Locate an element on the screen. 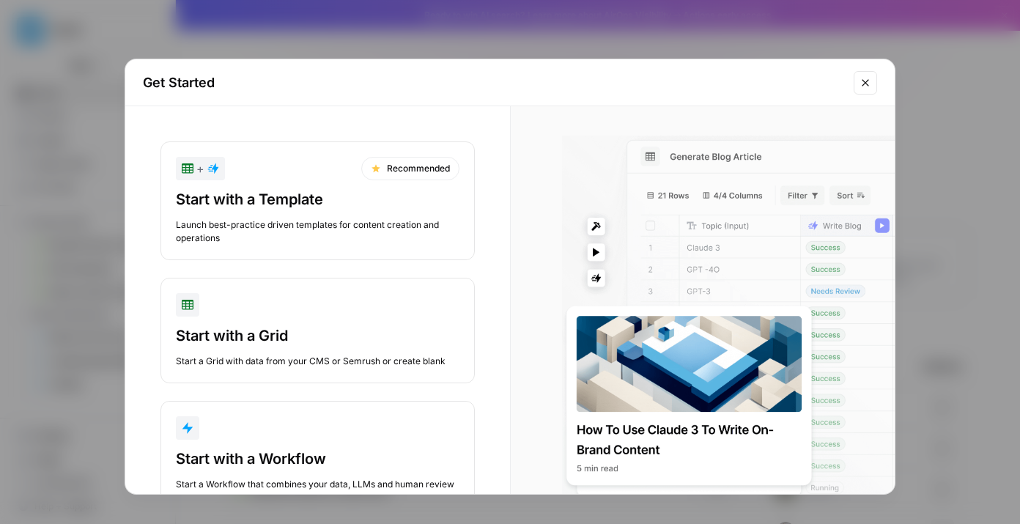  button: Close modal is located at coordinates (865, 83).